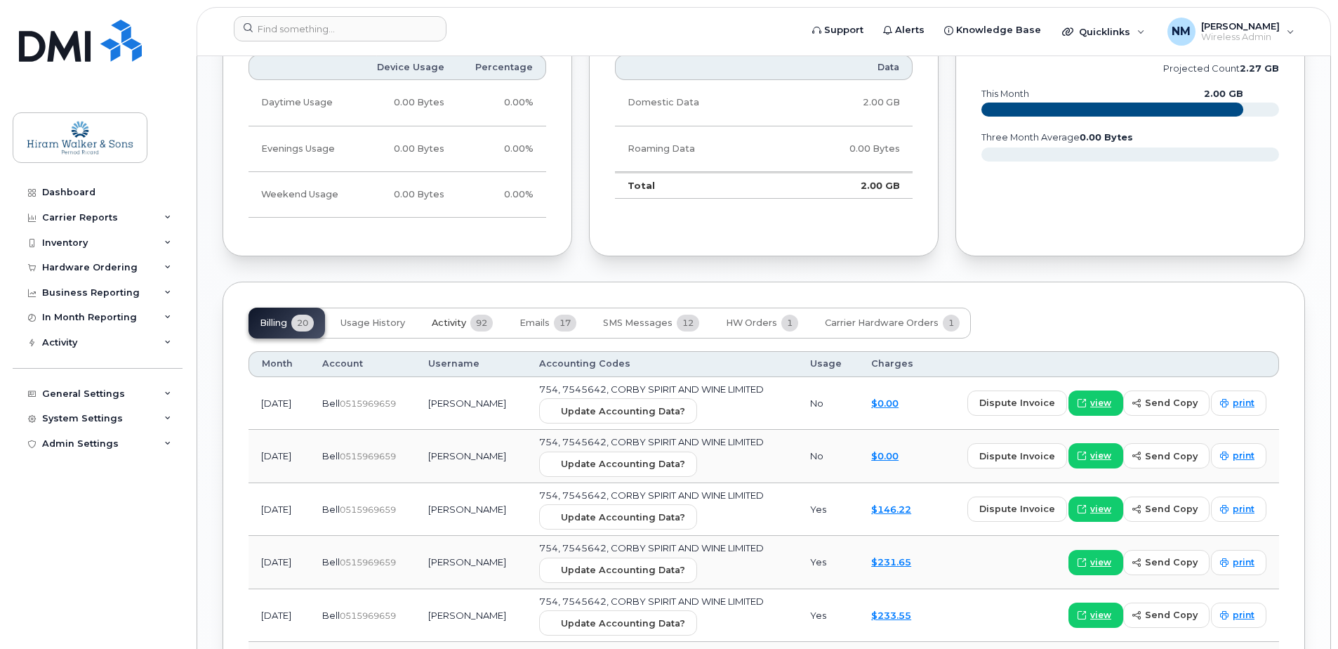  What do you see at coordinates (1105, 32) in the screenshot?
I see `span: Quicklinks` at bounding box center [1105, 32].